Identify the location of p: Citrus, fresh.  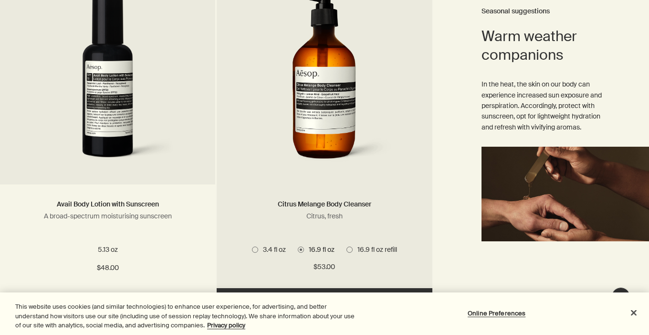
(324, 216).